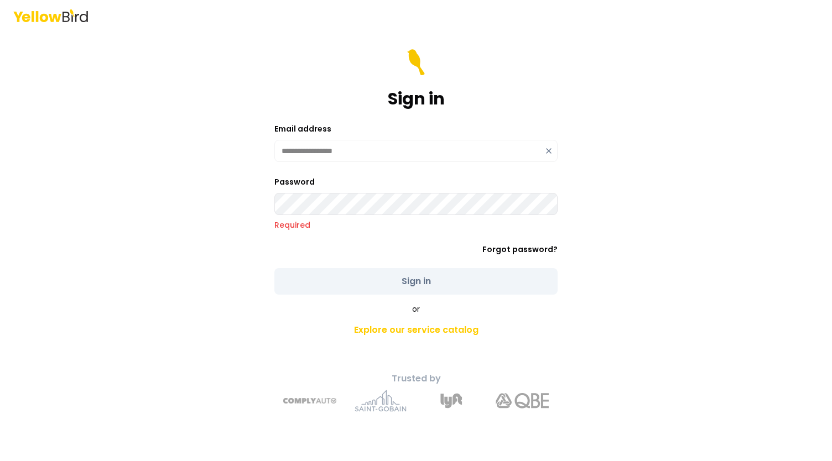  I want to click on h1: Sign in, so click(416, 99).